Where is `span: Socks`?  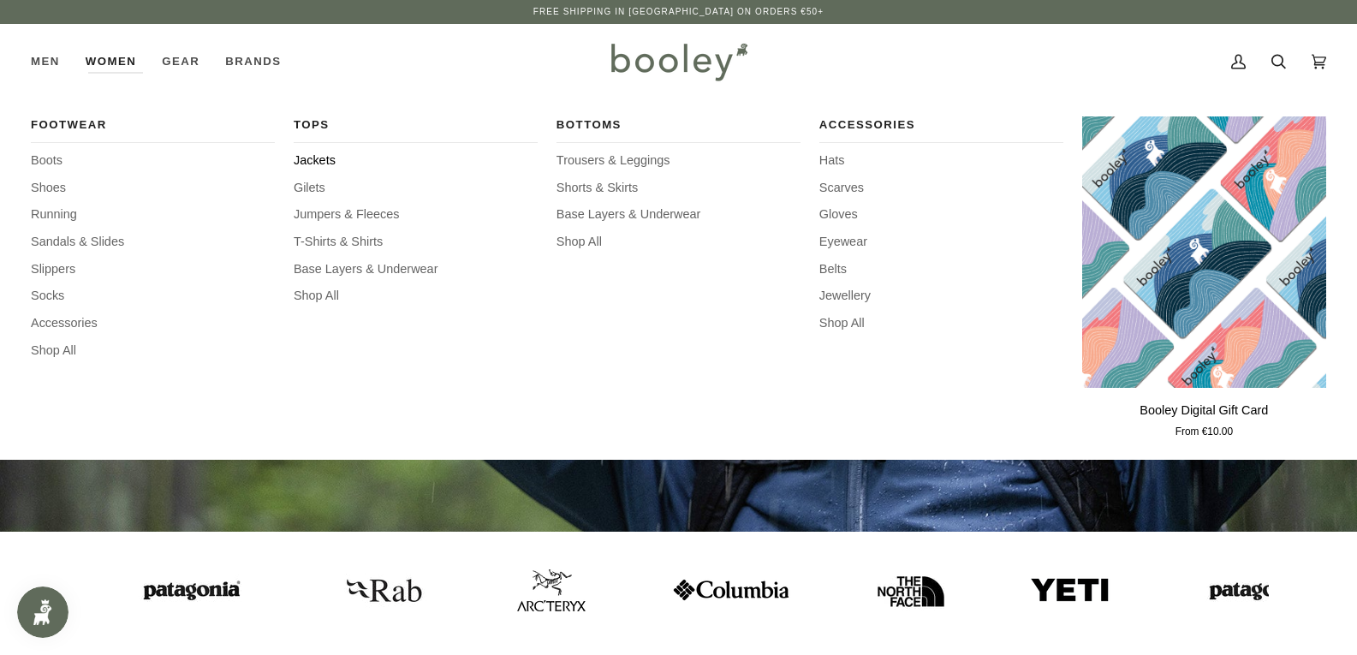
span: Socks is located at coordinates (152, 296).